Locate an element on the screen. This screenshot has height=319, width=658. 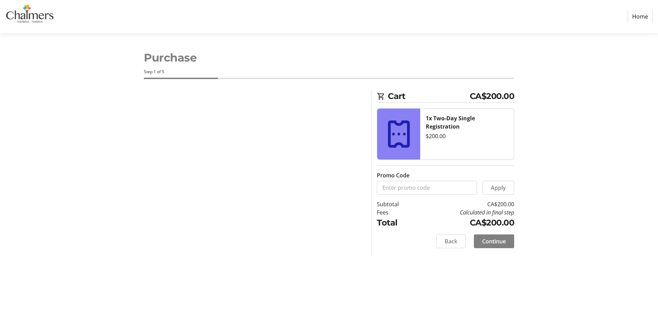
span: Back is located at coordinates (451, 241).